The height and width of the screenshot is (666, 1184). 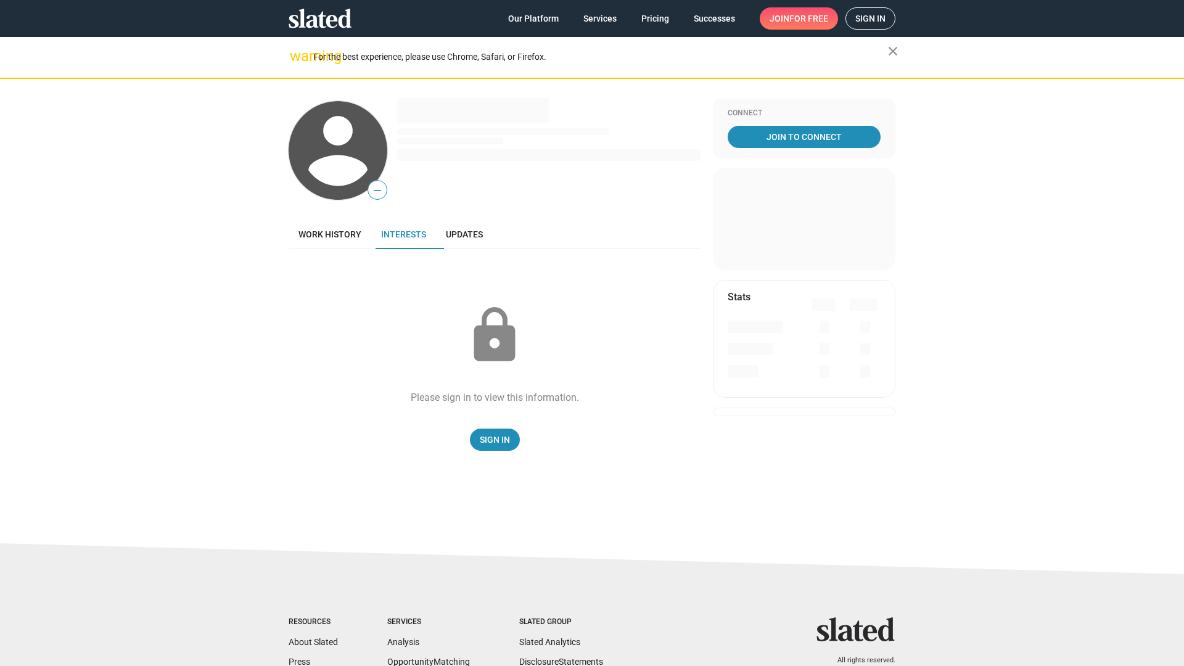 What do you see at coordinates (533, 19) in the screenshot?
I see `span: Our Platform` at bounding box center [533, 19].